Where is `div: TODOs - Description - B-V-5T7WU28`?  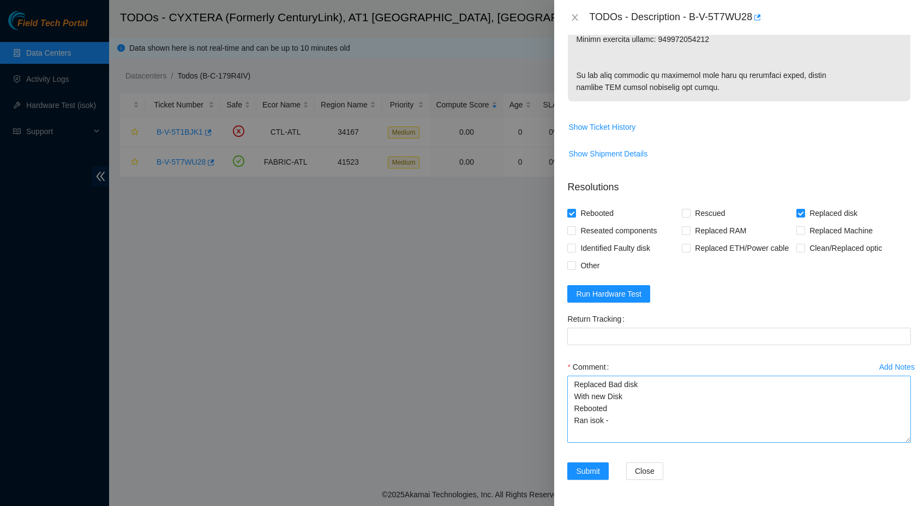
div: TODOs - Description - B-V-5T7WU28 is located at coordinates (750, 17).